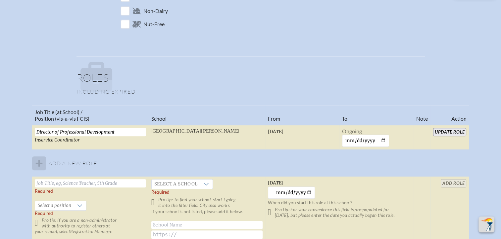  I want to click on span: Required, so click(44, 213).